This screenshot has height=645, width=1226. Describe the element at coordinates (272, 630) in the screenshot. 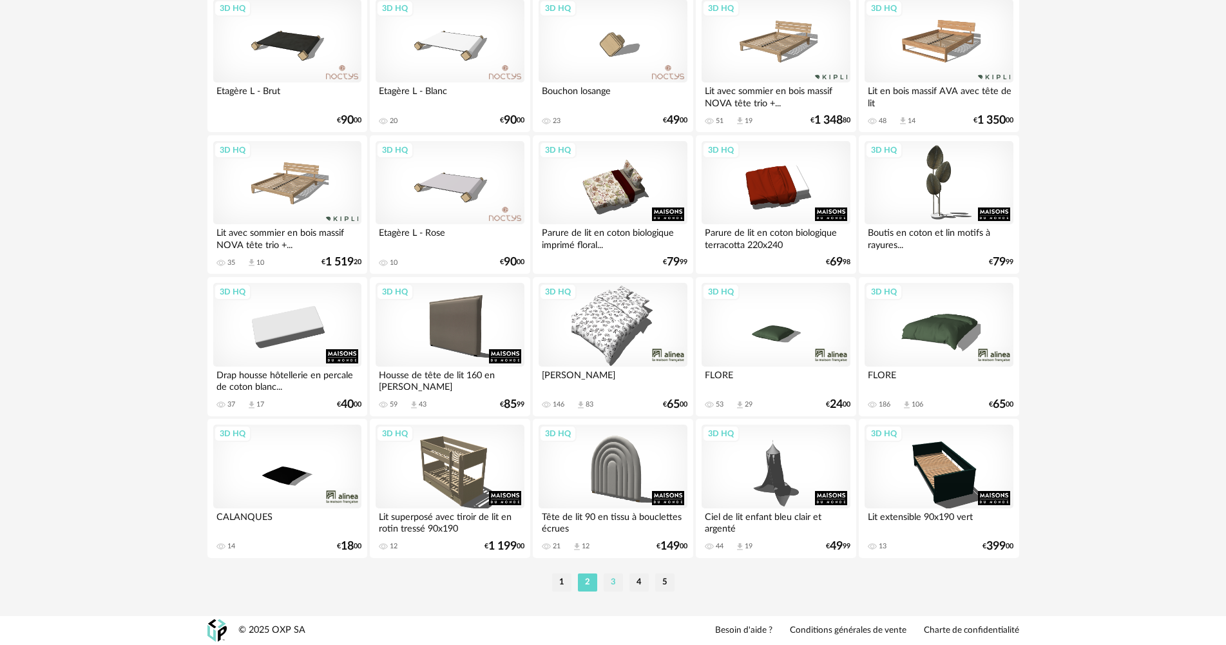

I see `div: © 2025 OXP SA` at that location.